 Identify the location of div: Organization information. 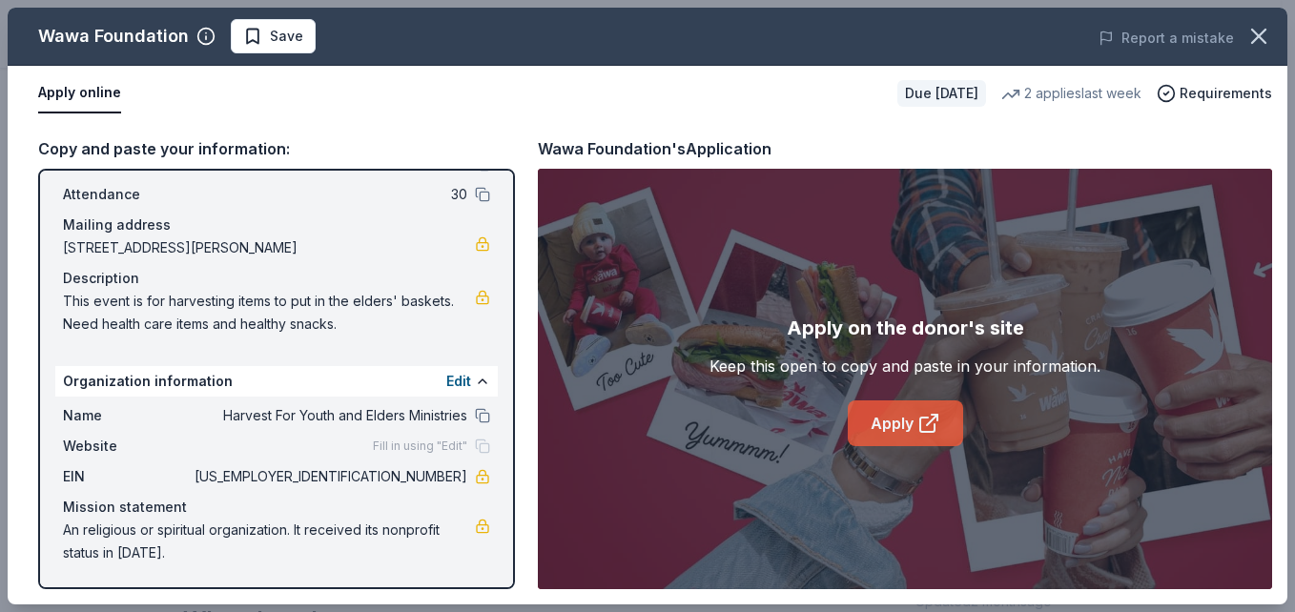
(277, 381).